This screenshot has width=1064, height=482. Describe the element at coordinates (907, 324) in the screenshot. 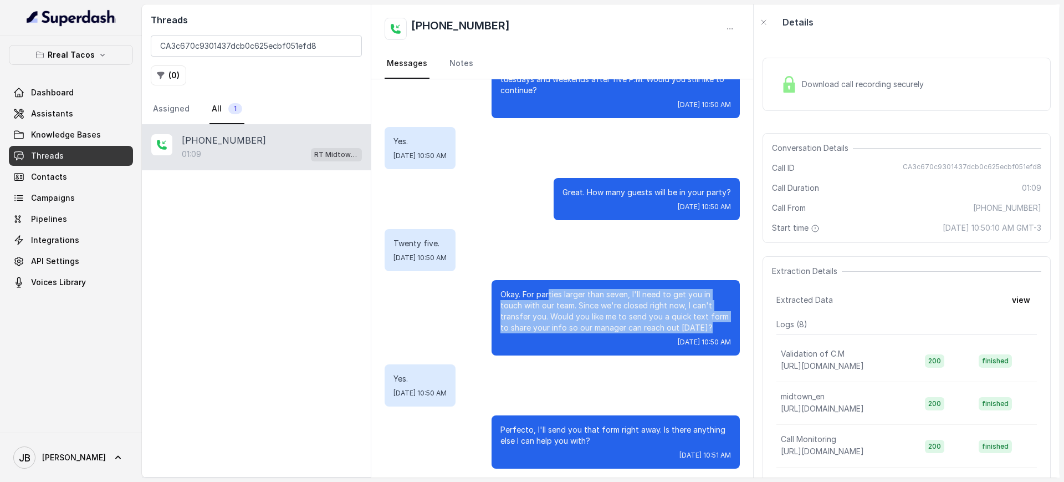

I see `p: Logs ( 8 )` at that location.